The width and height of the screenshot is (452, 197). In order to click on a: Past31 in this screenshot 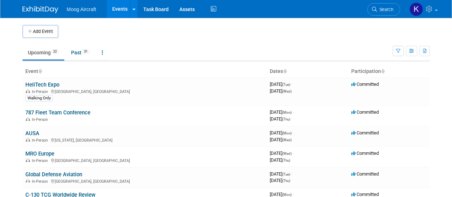, I will do `click(80, 53)`.